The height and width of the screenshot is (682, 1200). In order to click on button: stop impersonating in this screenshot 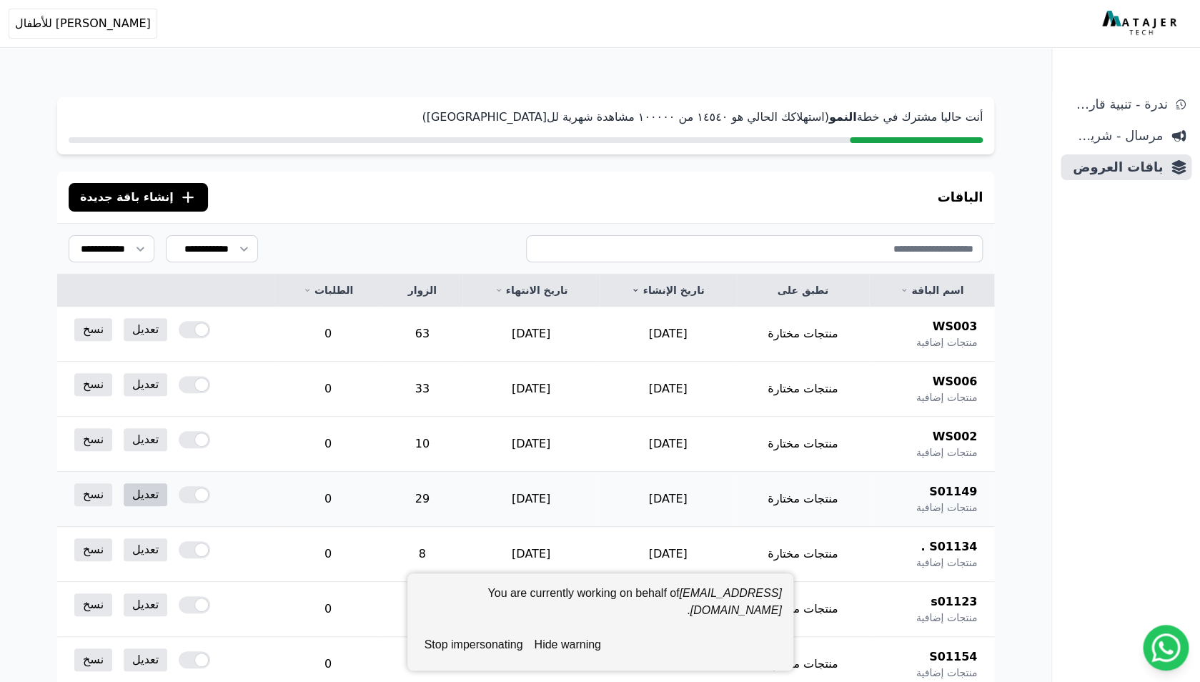, I will do `click(474, 645)`.